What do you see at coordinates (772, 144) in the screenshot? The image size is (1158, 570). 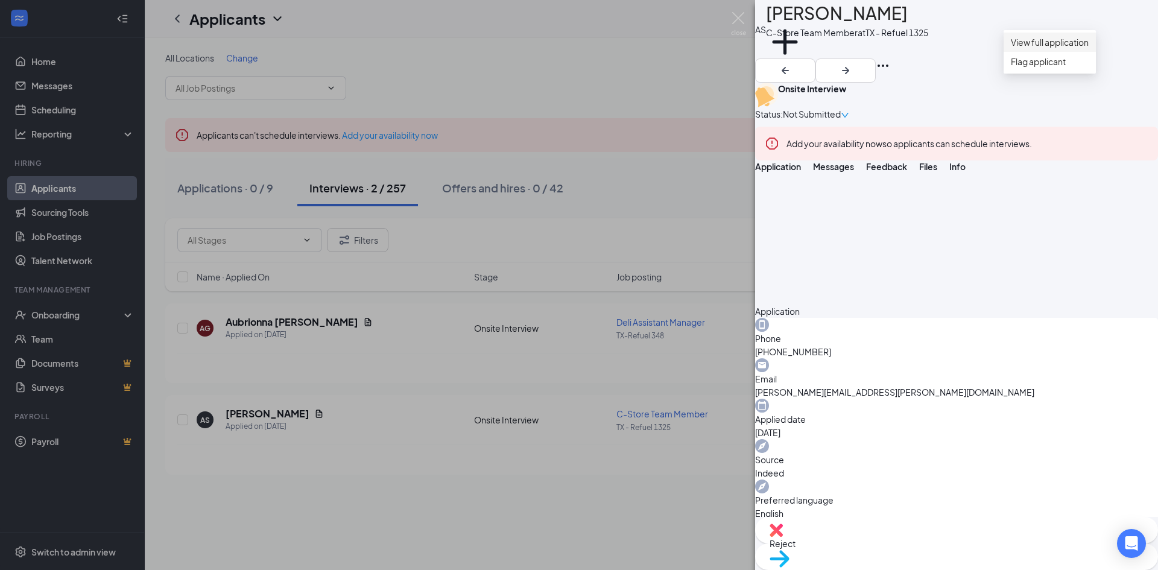 I see `svg: Error` at bounding box center [772, 144].